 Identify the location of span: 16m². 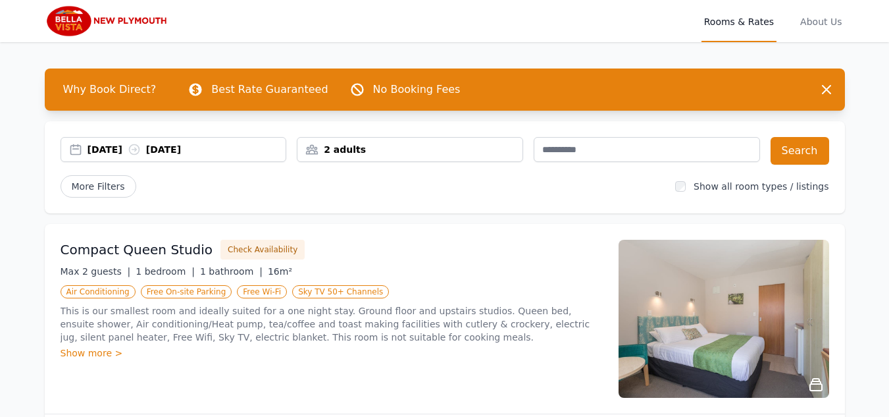
(280, 271).